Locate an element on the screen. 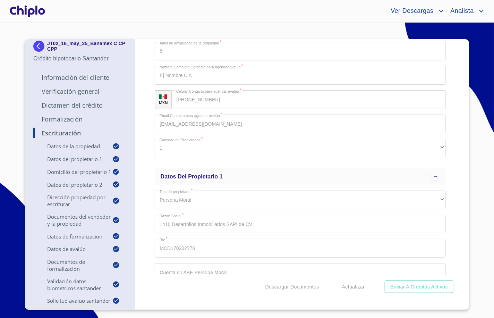 The width and height of the screenshot is (494, 318). span: Ver Descargas is located at coordinates (411, 11).